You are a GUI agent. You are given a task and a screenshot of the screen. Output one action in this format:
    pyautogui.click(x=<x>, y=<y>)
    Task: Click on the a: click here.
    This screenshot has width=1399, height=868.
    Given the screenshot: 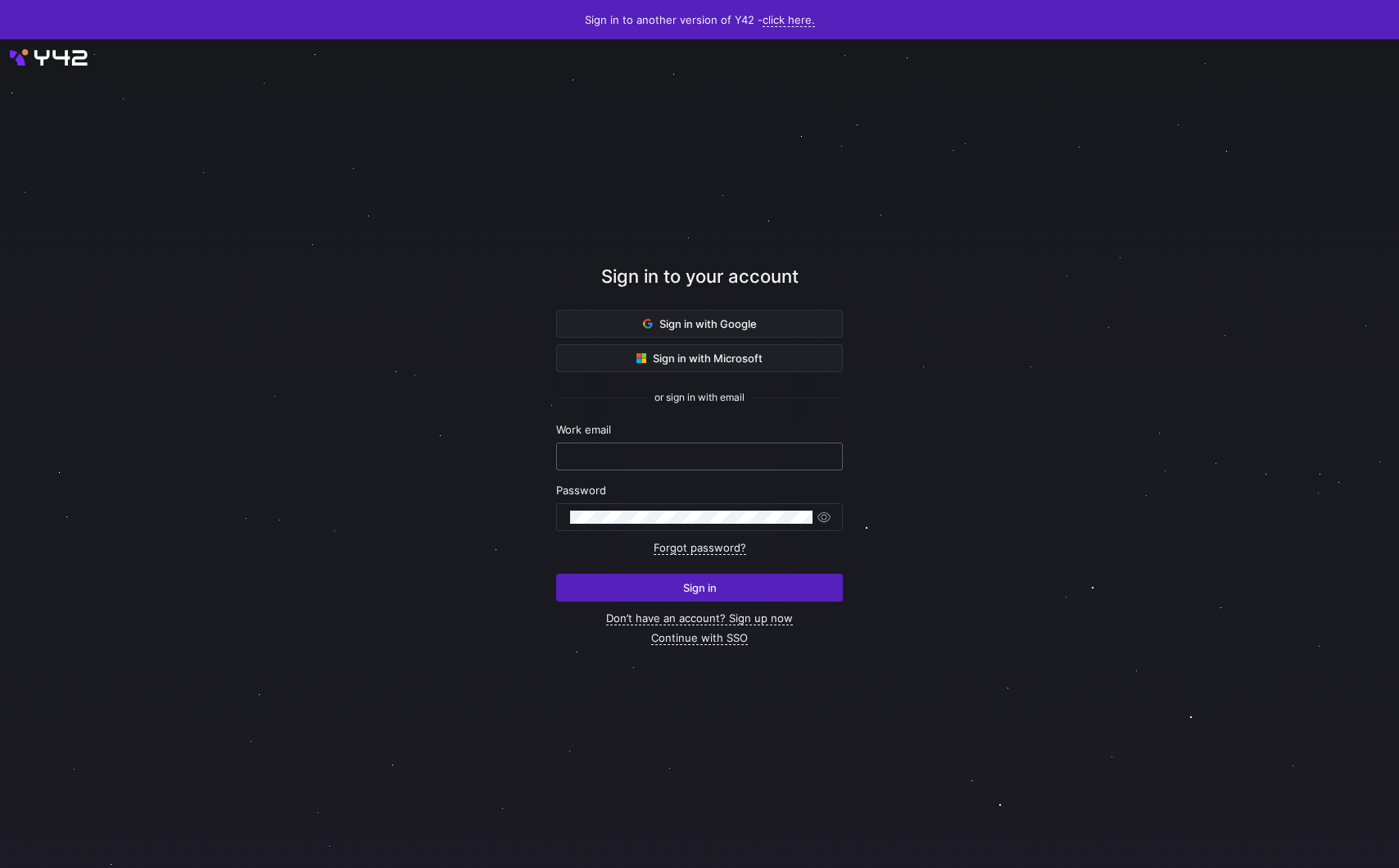 What is the action you would take?
    pyautogui.click(x=789, y=20)
    